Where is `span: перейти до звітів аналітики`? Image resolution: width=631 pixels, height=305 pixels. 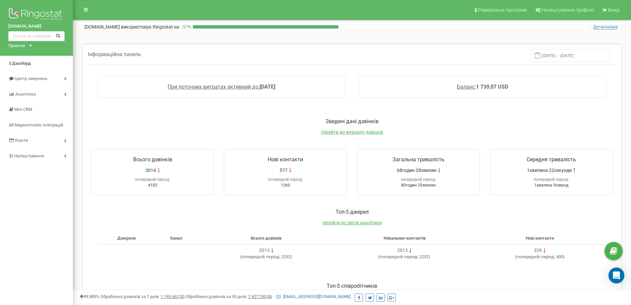
span: перейти до звітів аналітики is located at coordinates (352, 222).